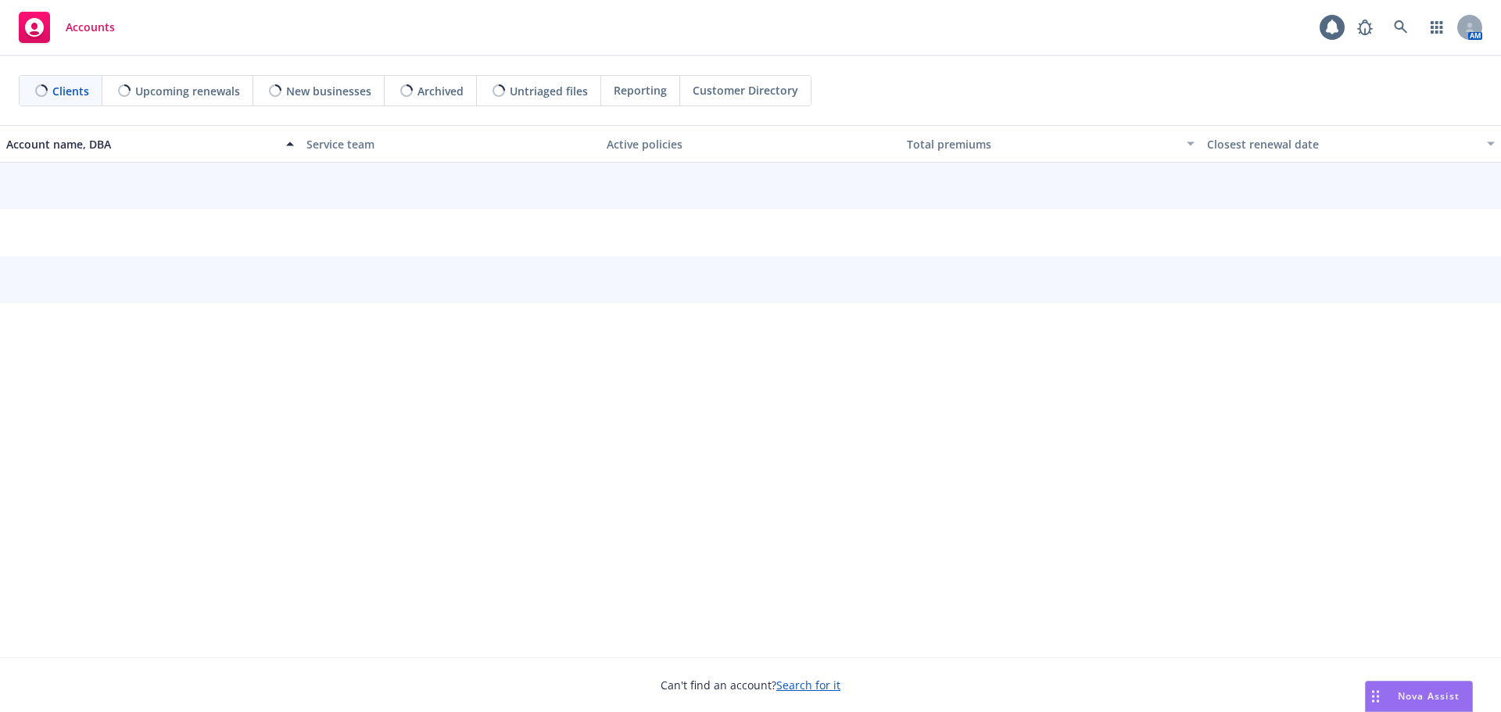 The height and width of the screenshot is (712, 1501). Describe the element at coordinates (1365, 27) in the screenshot. I see `a: Report a Bug` at that location.